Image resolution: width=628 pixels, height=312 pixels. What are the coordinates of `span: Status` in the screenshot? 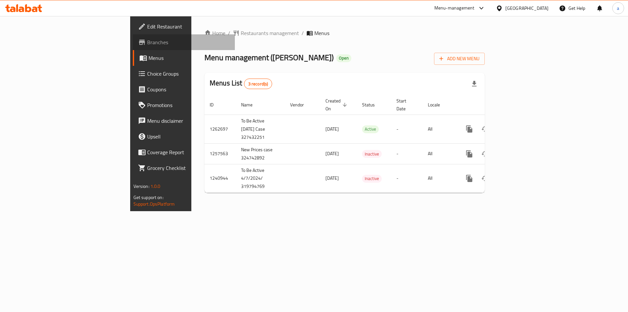 It's located at (372, 105).